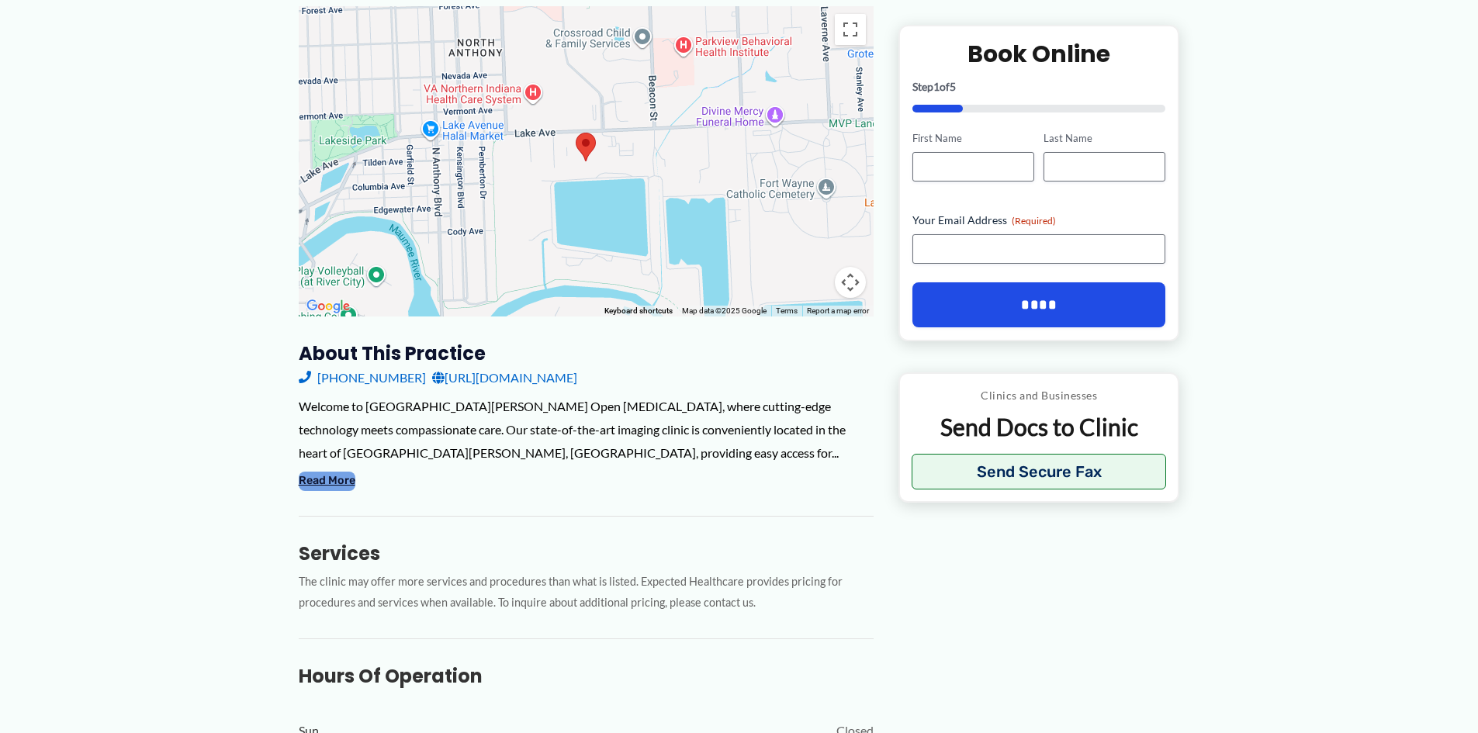  What do you see at coordinates (787, 310) in the screenshot?
I see `a: Terms` at bounding box center [787, 310].